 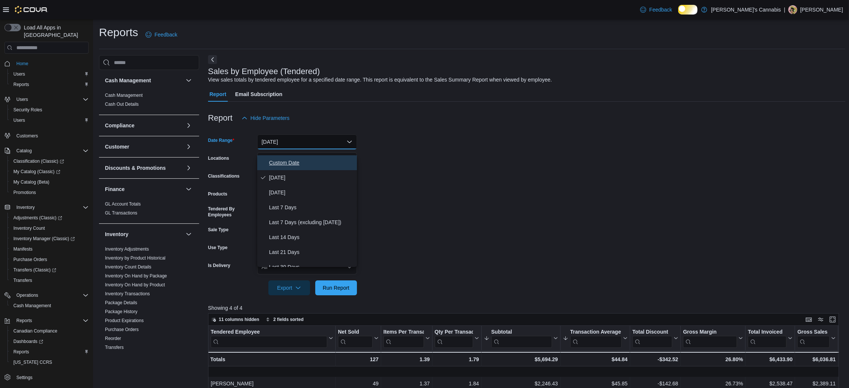 I want to click on p: Showing 4 of 4, so click(x=526, y=308).